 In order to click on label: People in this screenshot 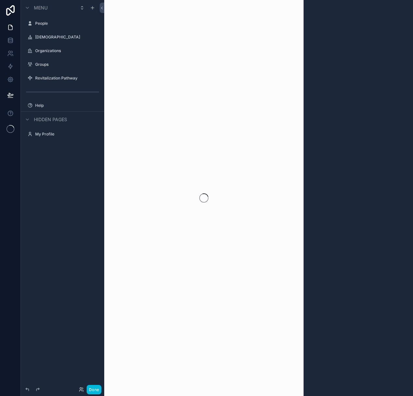, I will do `click(66, 23)`.